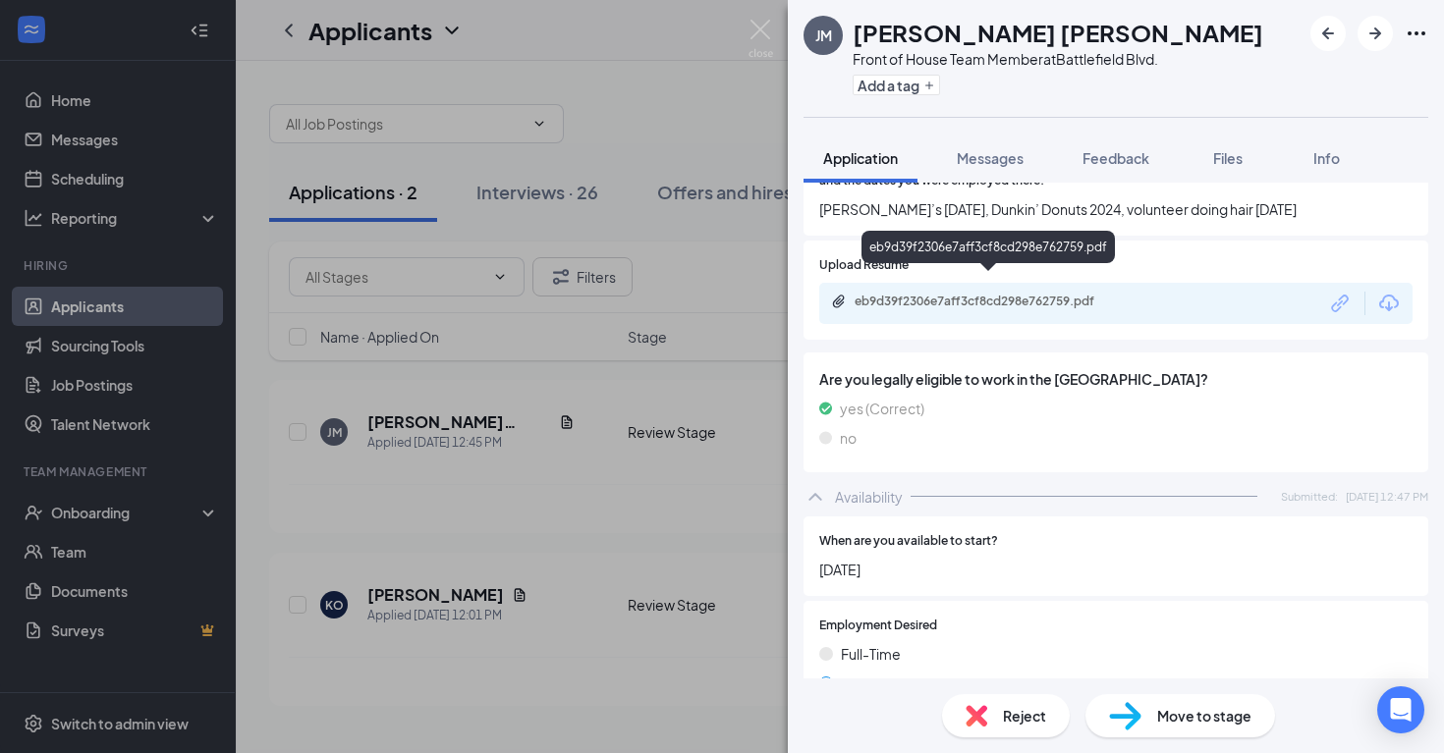  I want to click on svg: Link, so click(1340, 303).